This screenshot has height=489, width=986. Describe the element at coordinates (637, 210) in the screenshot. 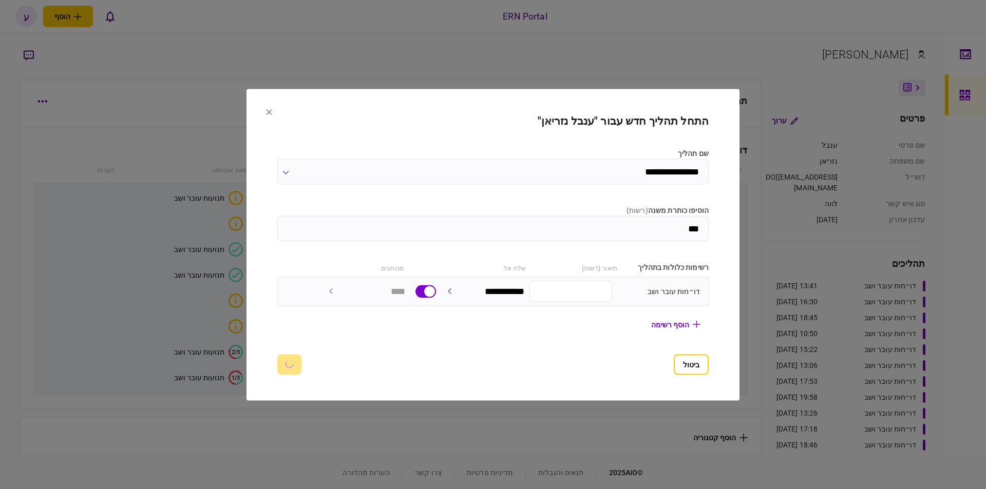

I see `span: ( רשות )` at that location.